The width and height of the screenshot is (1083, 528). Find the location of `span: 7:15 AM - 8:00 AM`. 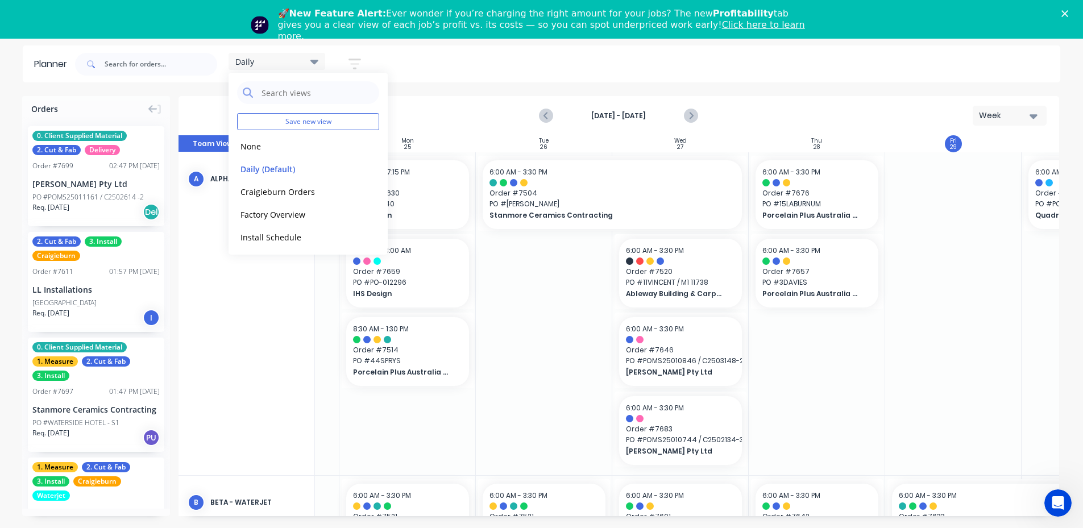

span: 7:15 AM - 8:00 AM is located at coordinates (382, 250).